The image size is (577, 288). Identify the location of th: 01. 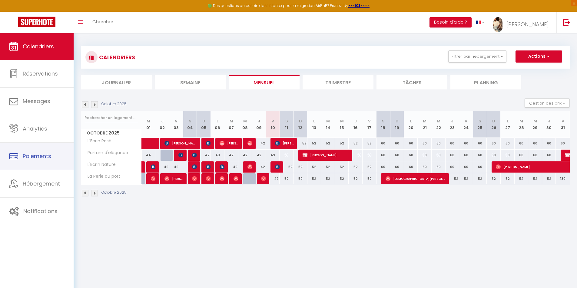
(149, 124).